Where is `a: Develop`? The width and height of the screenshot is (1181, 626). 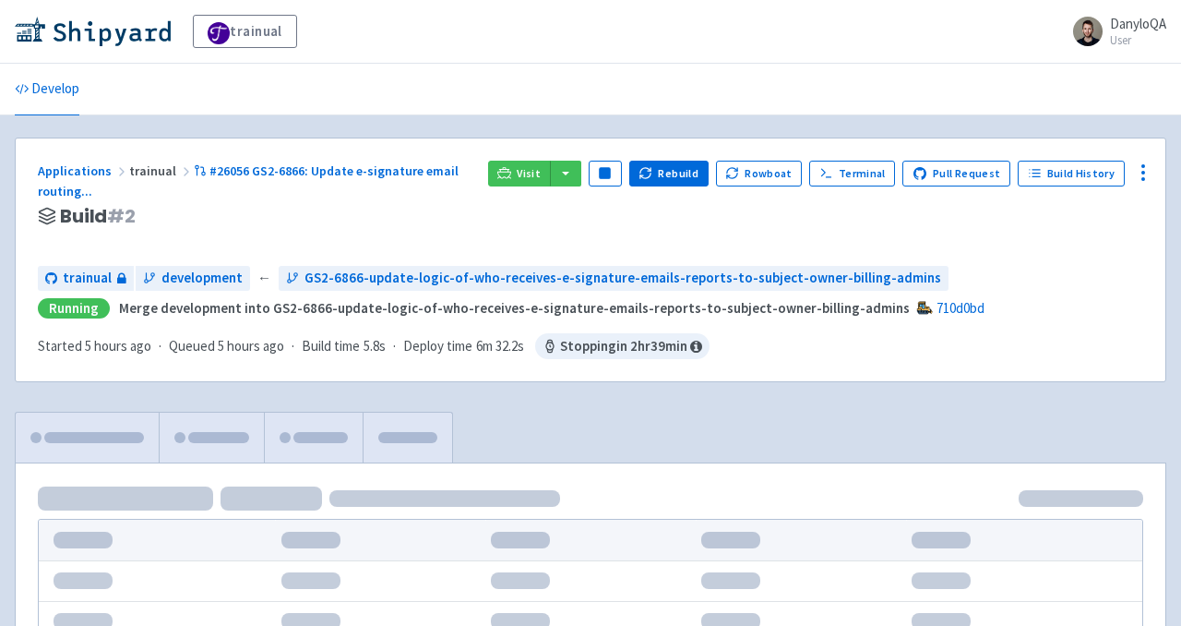
a: Develop is located at coordinates (47, 90).